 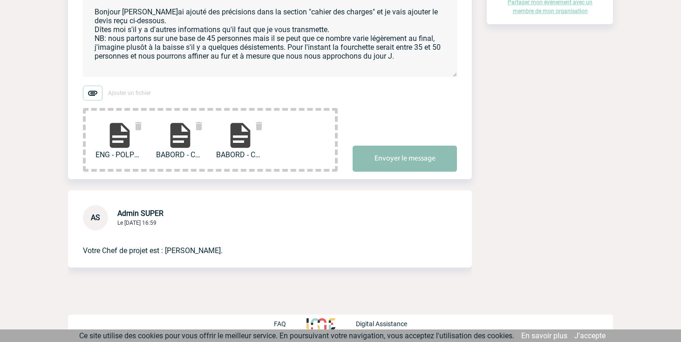 What do you see at coordinates (95, 217) in the screenshot?
I see `span: AS` at bounding box center [95, 217].